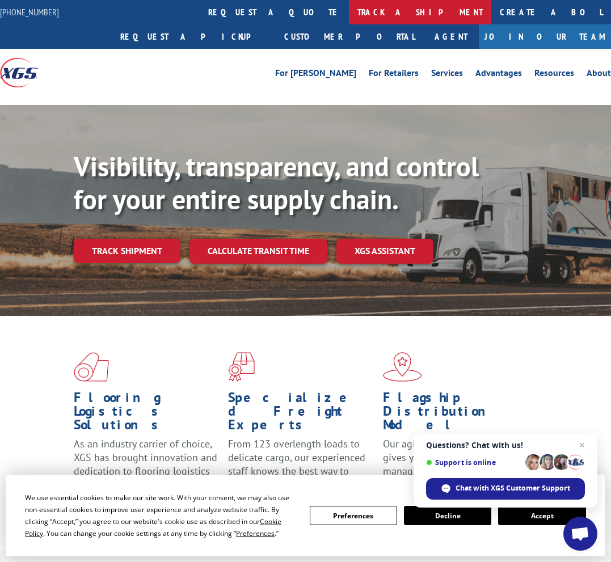  What do you see at coordinates (160, 515) in the screenshot?
I see `div: We use essential cookies to make our site work. With your consent, we may also use non-essential ...` at bounding box center [160, 515].